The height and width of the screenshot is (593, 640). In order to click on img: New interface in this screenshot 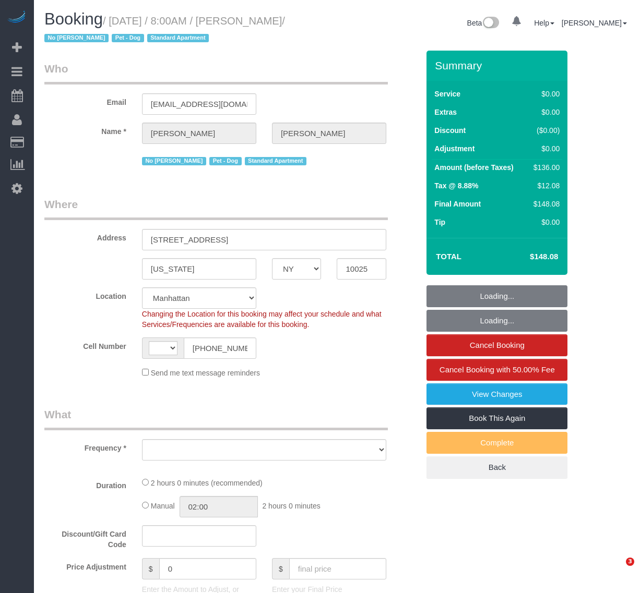, I will do `click(490, 23)`.